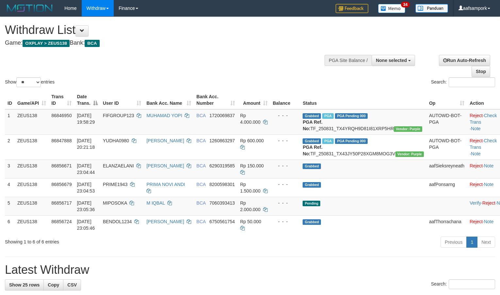 The image size is (500, 295). Describe the element at coordinates (116, 141) in the screenshot. I see `span: YUDHA0980` at that location.